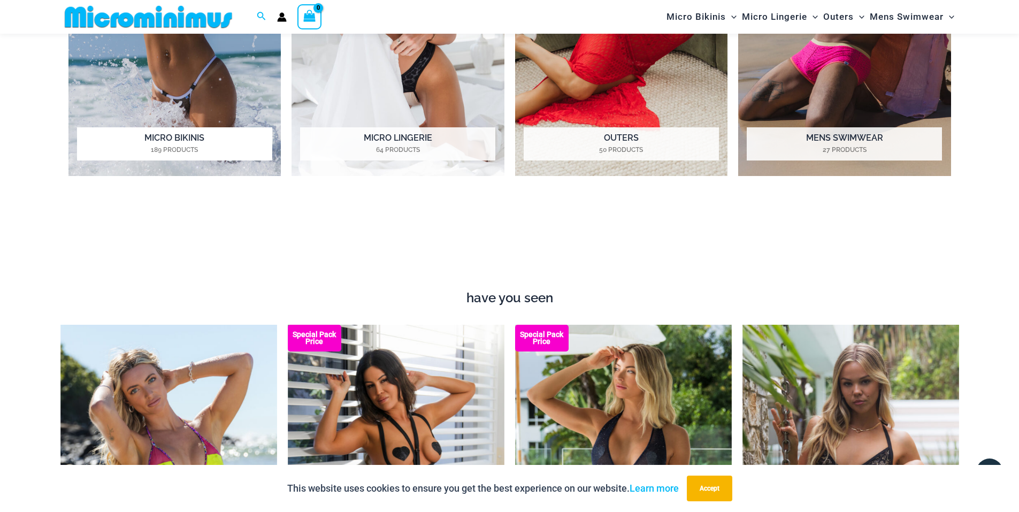 This screenshot has height=512, width=1019. Describe the element at coordinates (397, 150) in the screenshot. I see `mark: 64 Products` at that location.